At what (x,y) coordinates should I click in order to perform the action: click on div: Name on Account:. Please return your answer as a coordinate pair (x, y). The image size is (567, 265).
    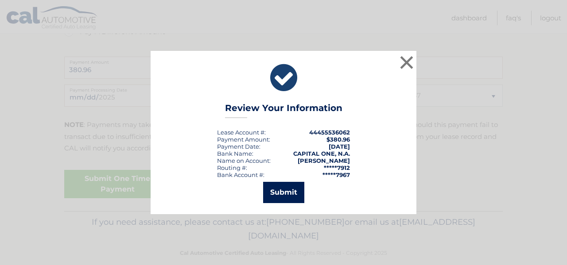
    Looking at the image, I should click on (243, 161).